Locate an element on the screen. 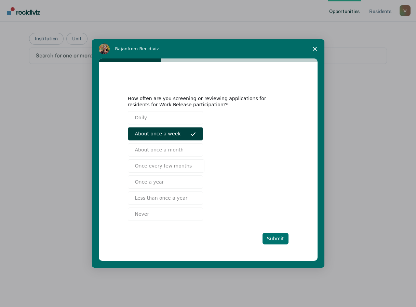 This screenshot has height=307, width=416. button: Never is located at coordinates (166, 214).